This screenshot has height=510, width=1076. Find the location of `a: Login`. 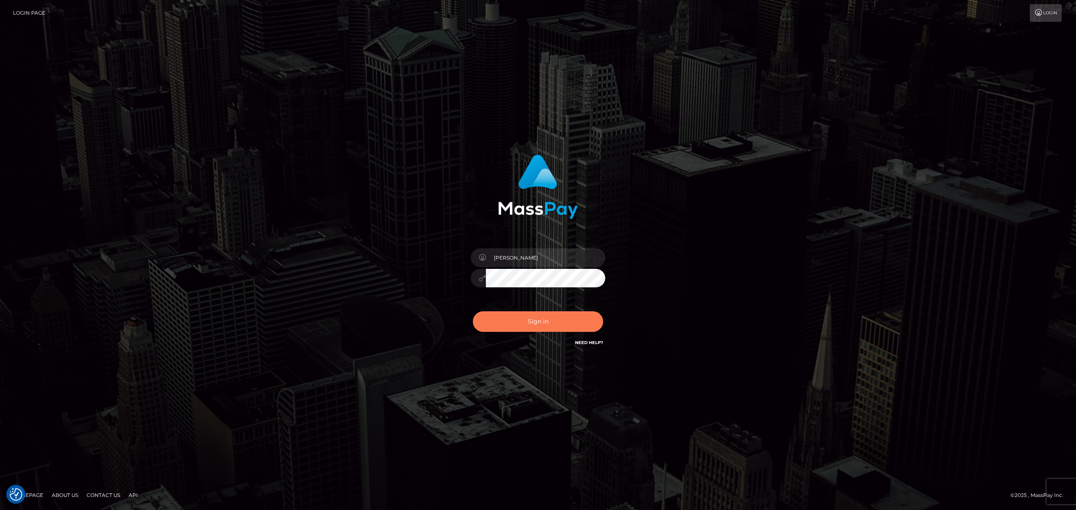

a: Login is located at coordinates (1046, 13).